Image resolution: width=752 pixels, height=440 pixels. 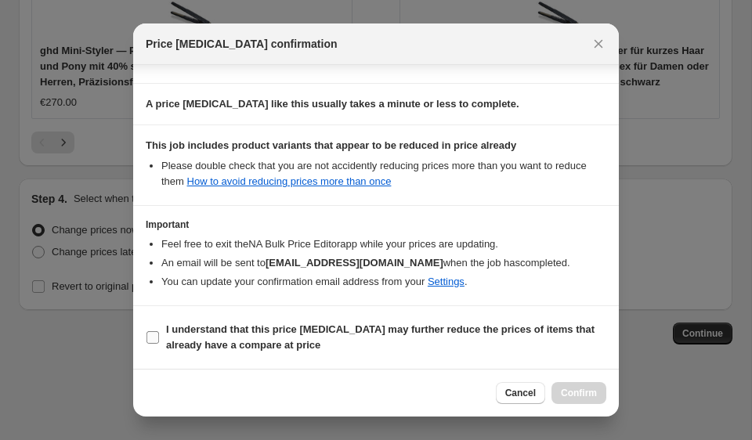 I want to click on li: Please double check that you are not accidently reducing prices more than you want to reduce them, so click(x=384, y=174).